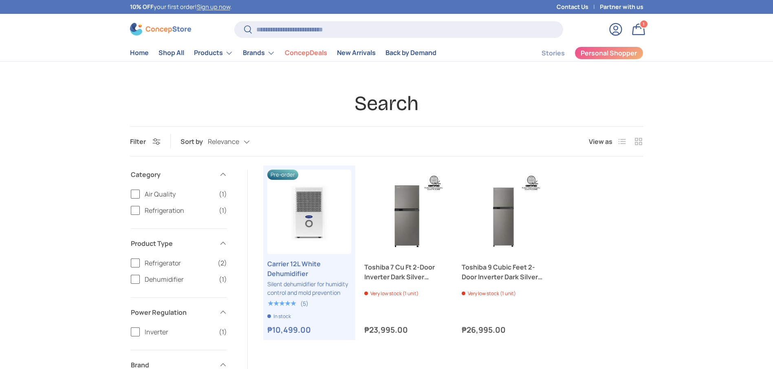  What do you see at coordinates (181, 7) in the screenshot?
I see `p: your first order! .` at bounding box center [181, 7].